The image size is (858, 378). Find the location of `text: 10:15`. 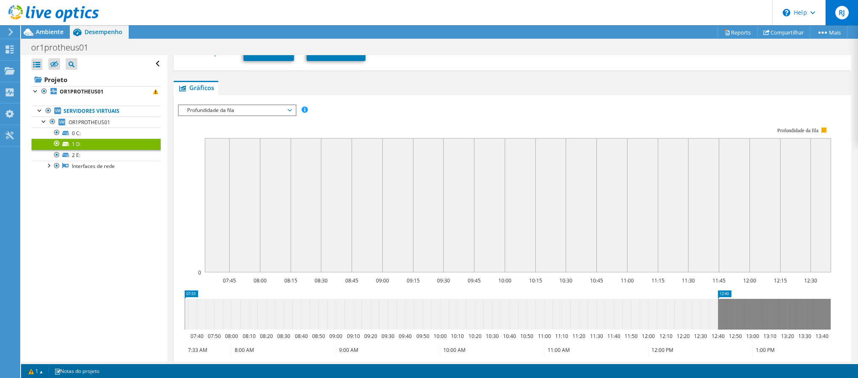

text: 10:15 is located at coordinates (535, 280).